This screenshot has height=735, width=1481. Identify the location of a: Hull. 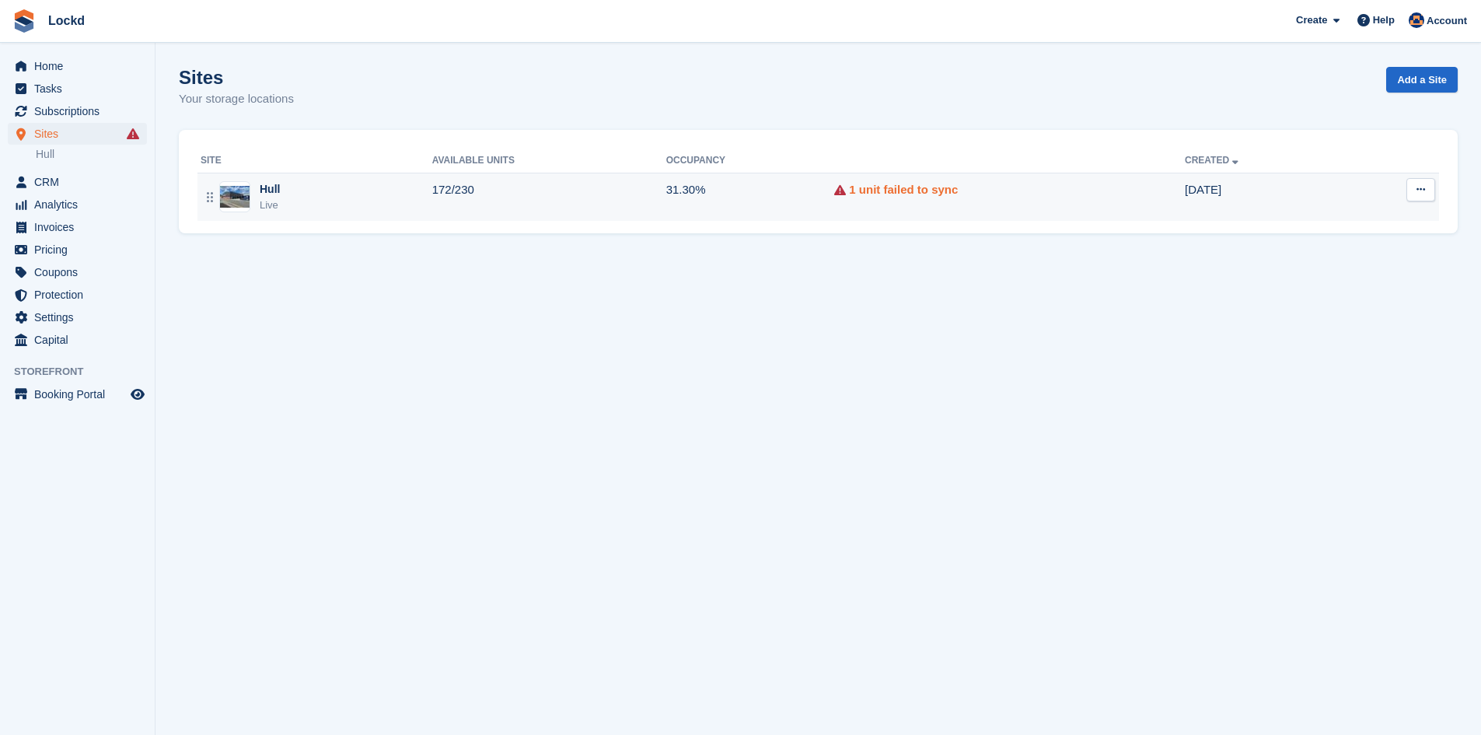
(91, 154).